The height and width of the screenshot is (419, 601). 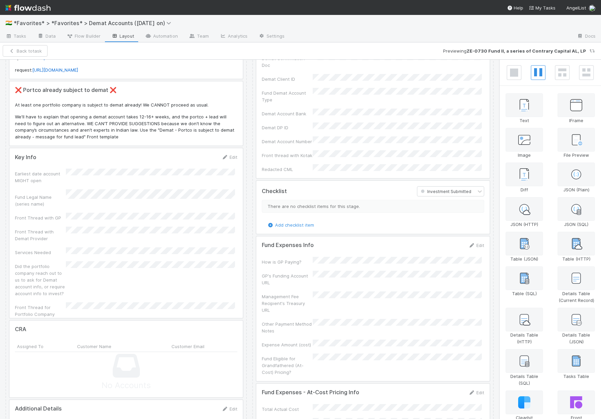 I want to click on span: JSON (Plain), so click(x=576, y=190).